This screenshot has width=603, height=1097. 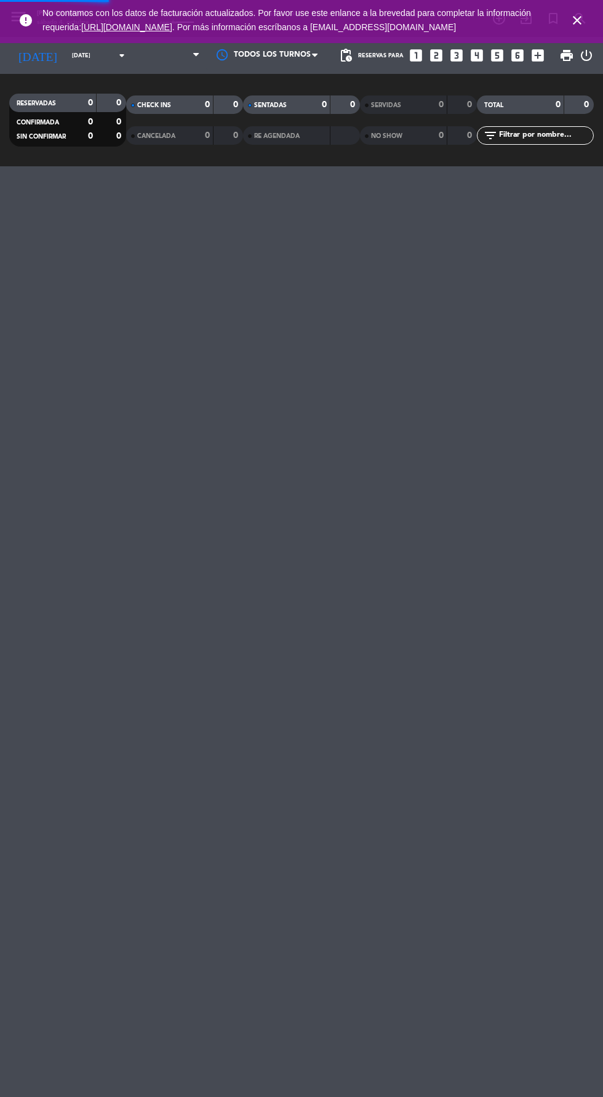 What do you see at coordinates (494, 105) in the screenshot?
I see `span: TOTAL` at bounding box center [494, 105].